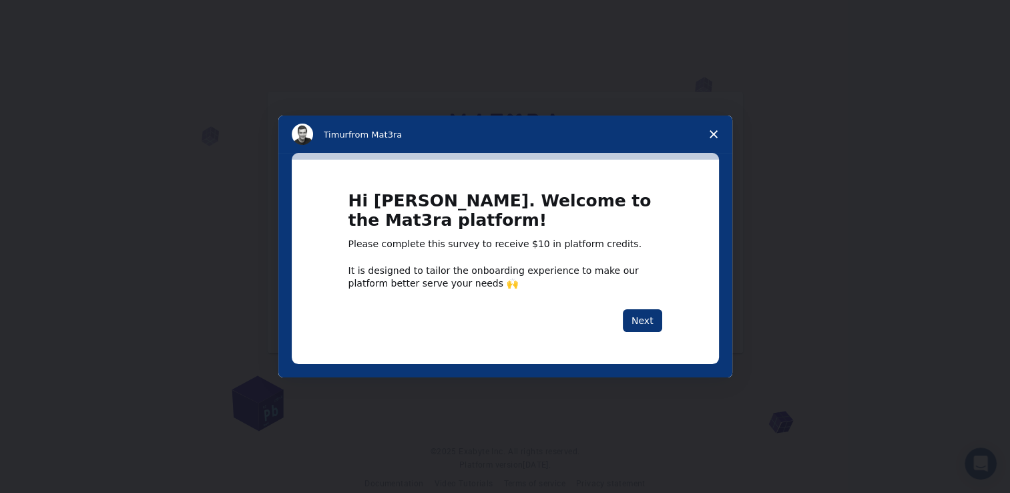 This screenshot has height=493, width=1010. What do you see at coordinates (642, 320) in the screenshot?
I see `button: Next` at bounding box center [642, 320].